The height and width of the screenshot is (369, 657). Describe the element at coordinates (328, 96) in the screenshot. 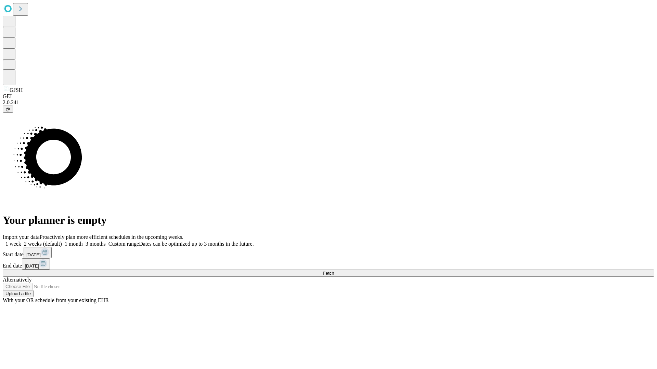

I see `div: GEI` at that location.